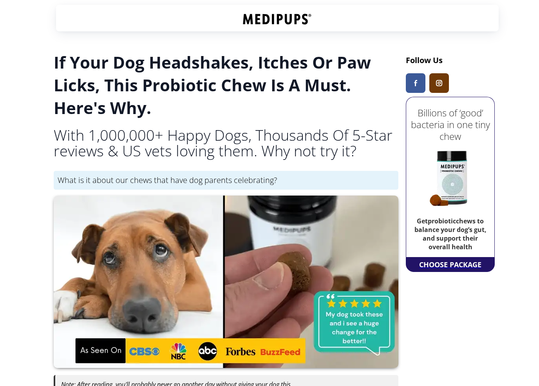 The width and height of the screenshot is (539, 386). I want to click on div: What is it about our chews that have dog parents celebrating?, so click(226, 180).